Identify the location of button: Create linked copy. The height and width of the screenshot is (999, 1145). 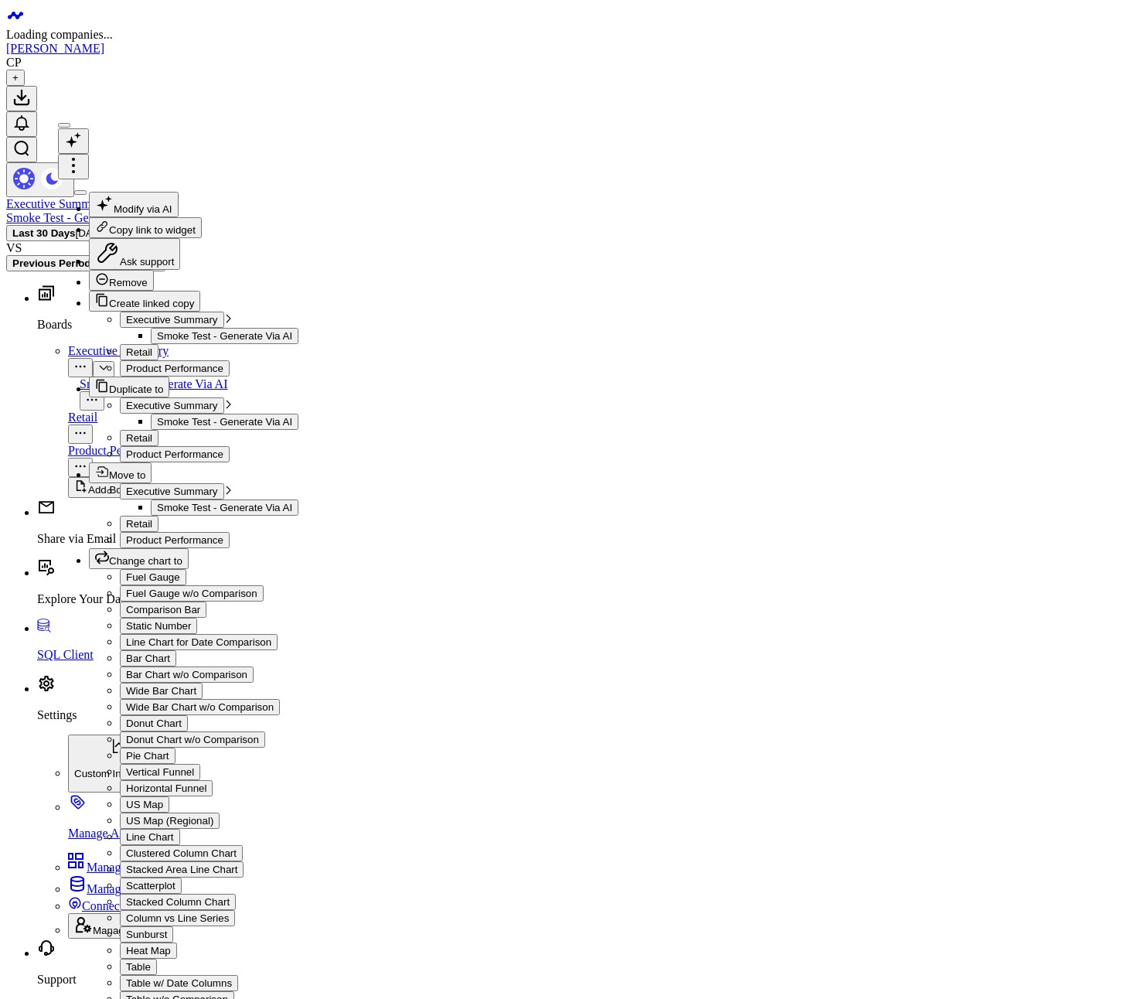
(145, 301).